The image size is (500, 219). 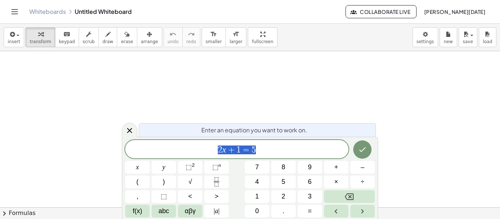 I want to click on button: insert, so click(x=14, y=37).